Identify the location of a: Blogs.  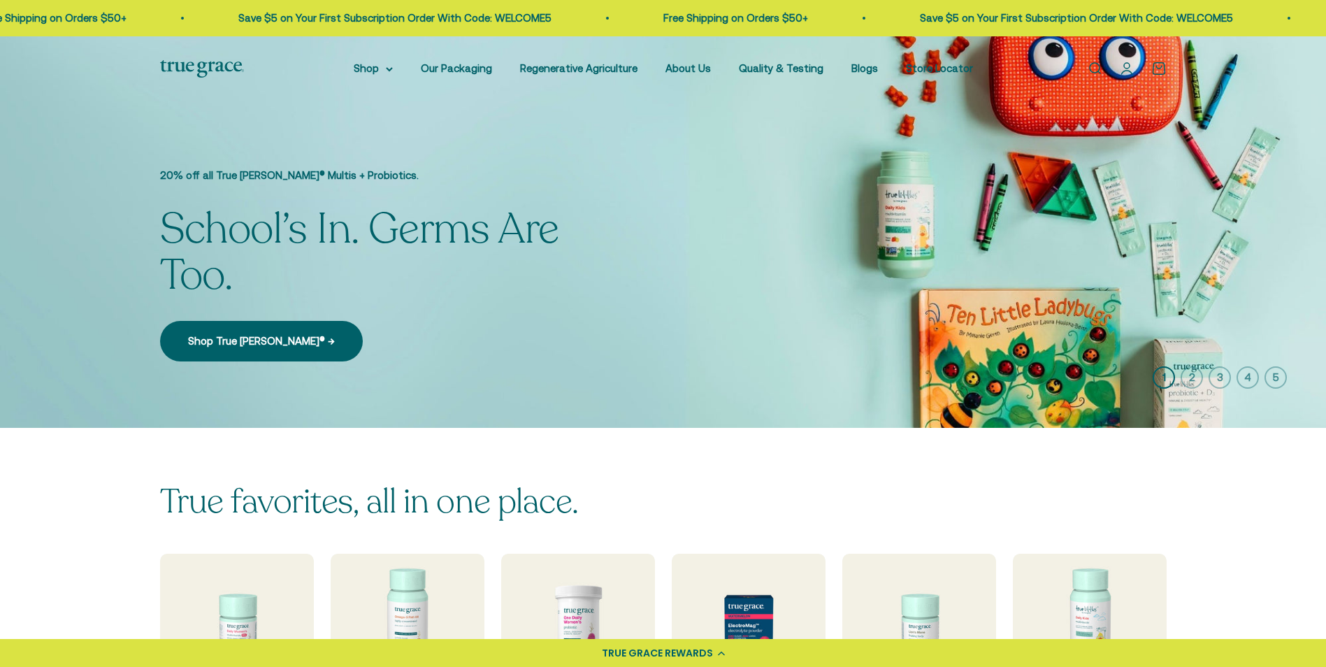
(864, 68).